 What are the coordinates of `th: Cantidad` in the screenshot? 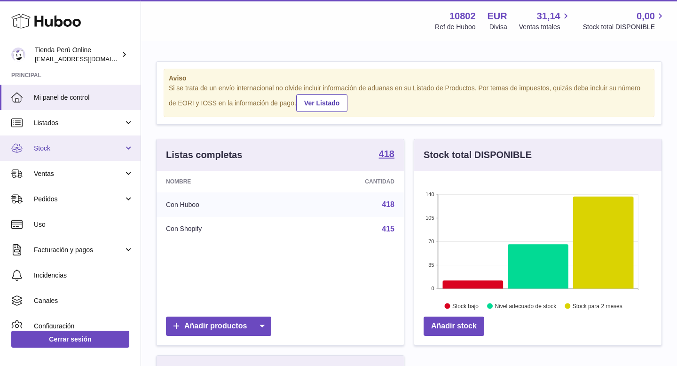 It's located at (345, 181).